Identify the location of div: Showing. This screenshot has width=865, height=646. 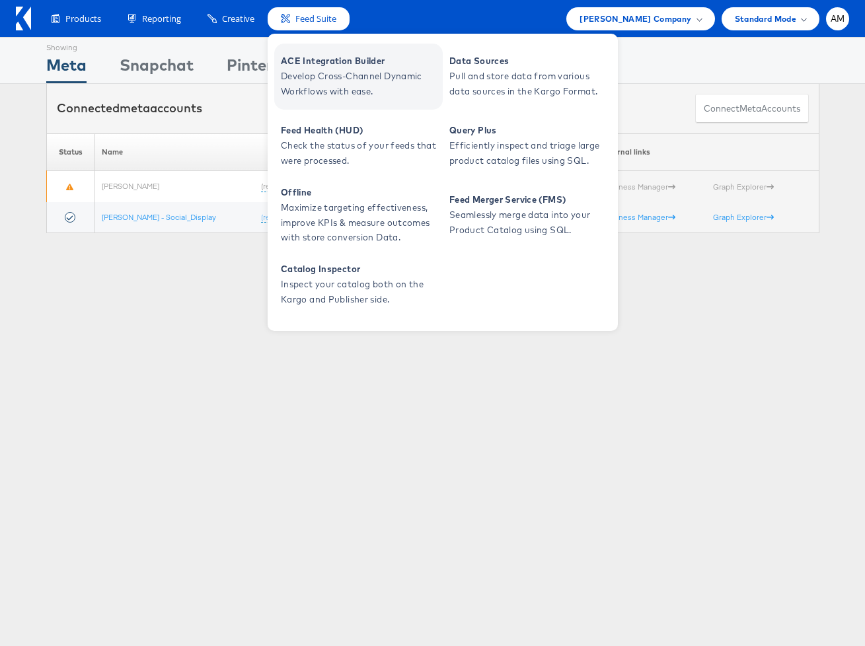
(66, 46).